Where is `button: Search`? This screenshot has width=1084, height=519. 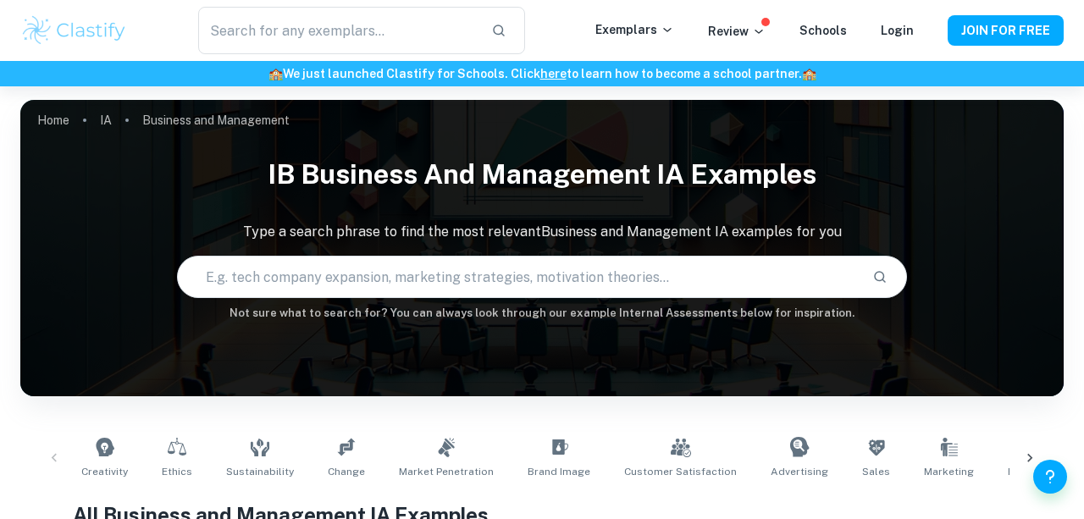
button: Search is located at coordinates (880, 277).